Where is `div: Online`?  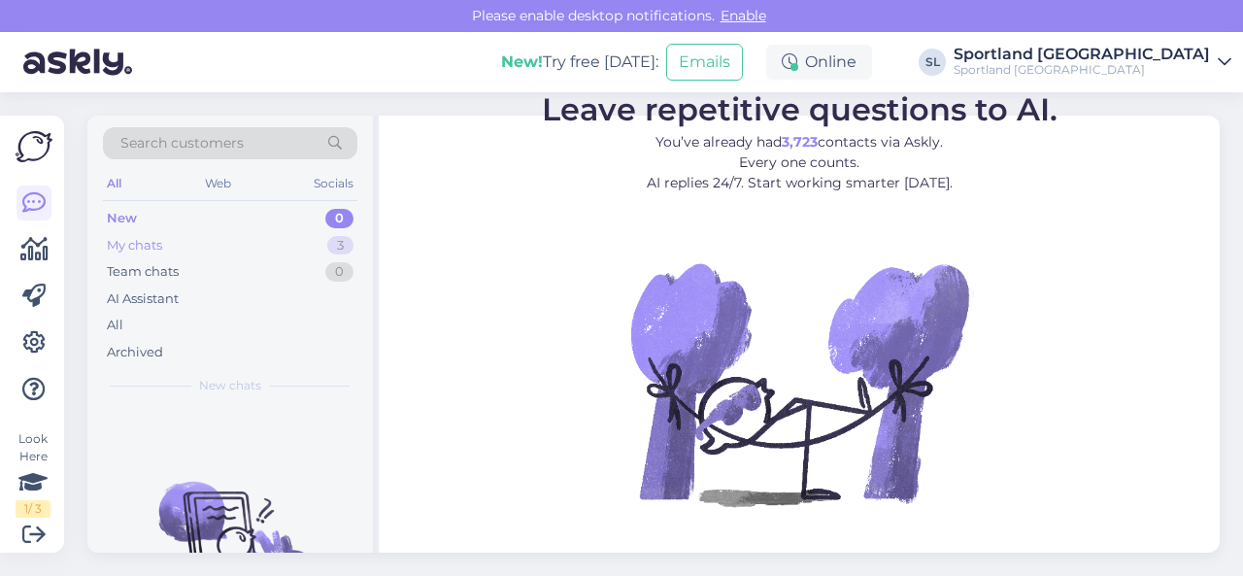
div: Online is located at coordinates (819, 62).